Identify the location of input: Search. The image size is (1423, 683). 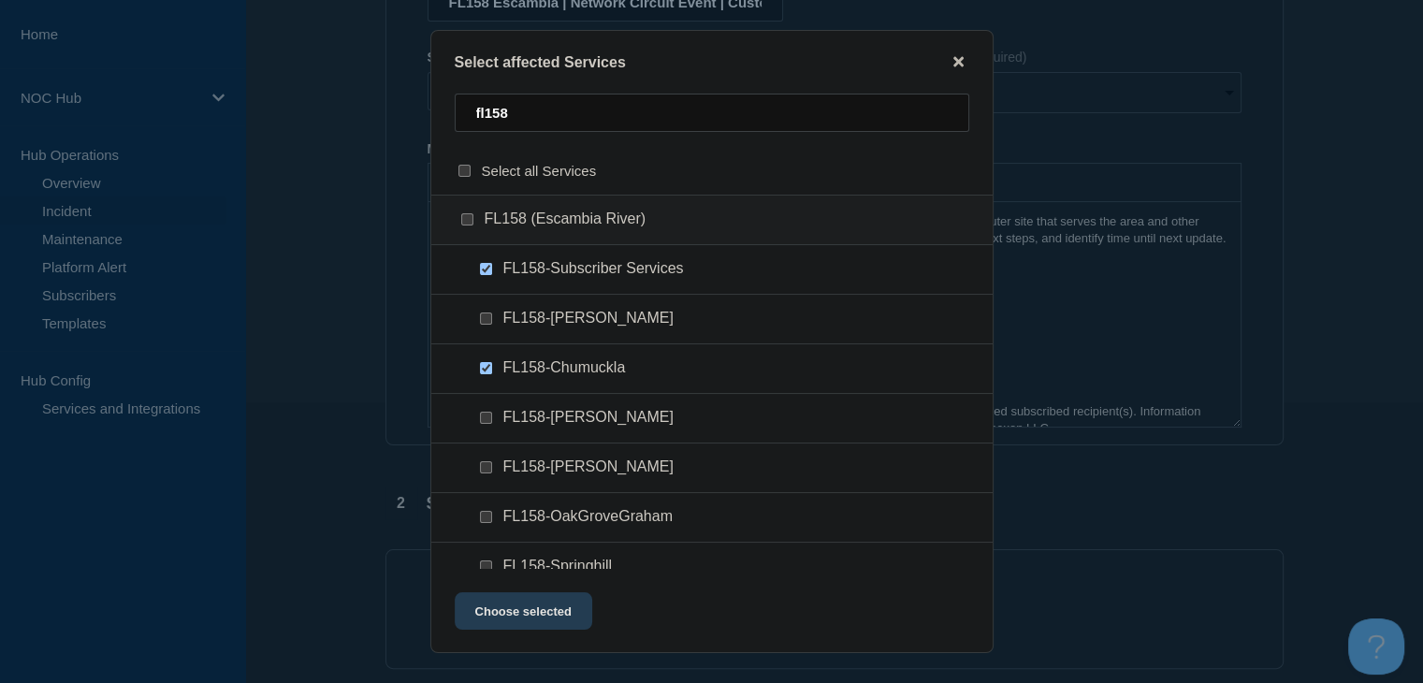
(712, 112).